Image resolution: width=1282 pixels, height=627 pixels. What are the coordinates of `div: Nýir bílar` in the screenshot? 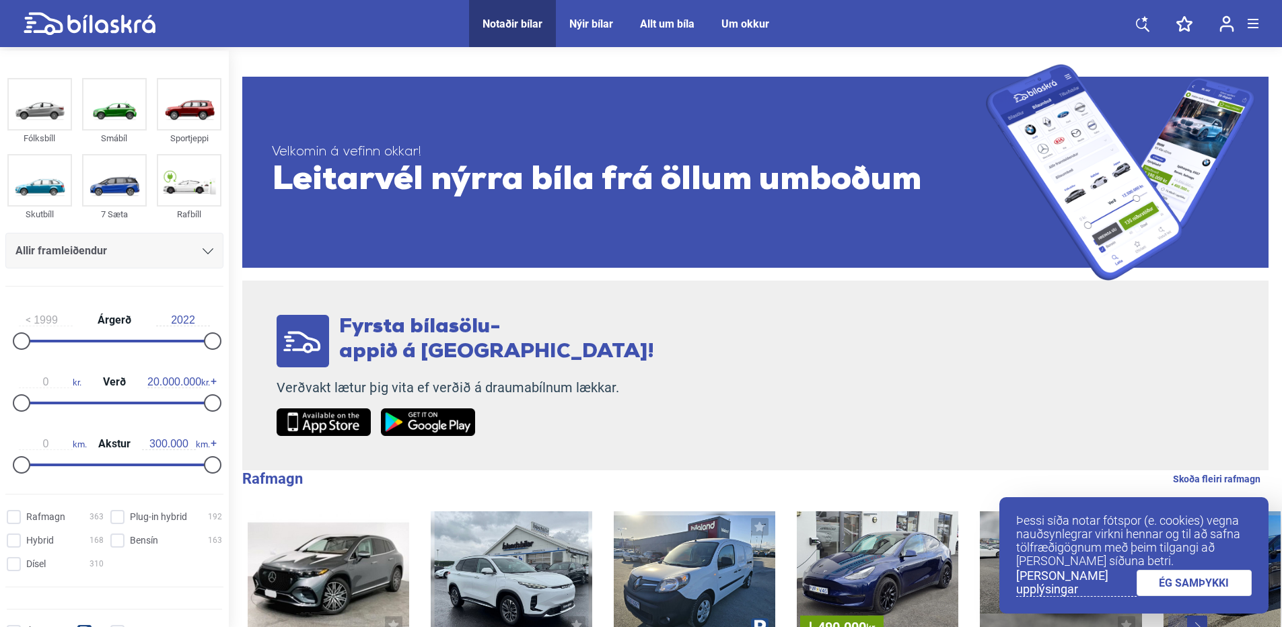 It's located at (591, 24).